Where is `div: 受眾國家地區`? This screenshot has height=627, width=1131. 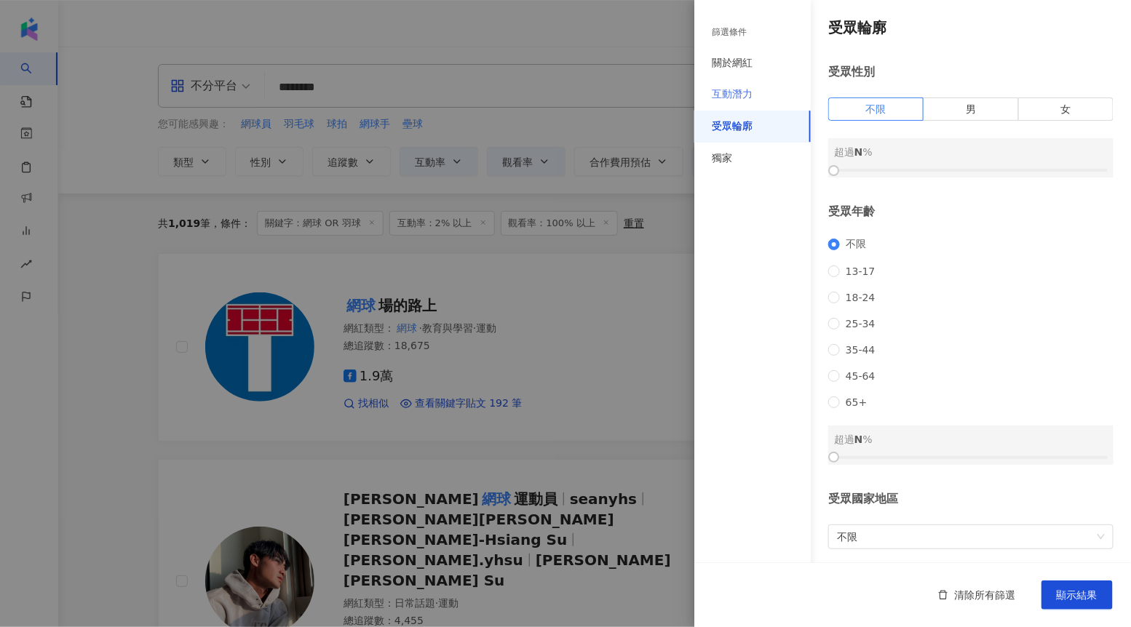 div: 受眾國家地區 is located at coordinates (971, 499).